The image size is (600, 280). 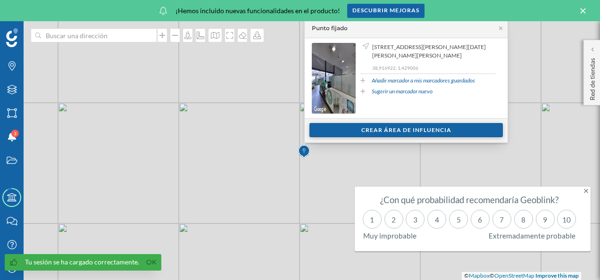 What do you see at coordinates (545, 219) in the screenshot?
I see `div: 9` at bounding box center [545, 219].